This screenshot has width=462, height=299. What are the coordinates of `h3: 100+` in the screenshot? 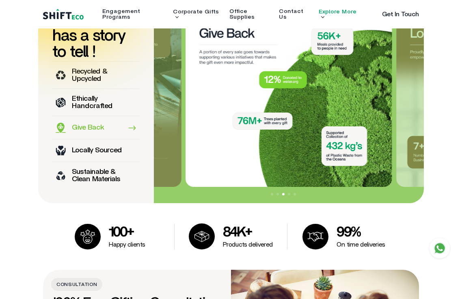 It's located at (127, 232).